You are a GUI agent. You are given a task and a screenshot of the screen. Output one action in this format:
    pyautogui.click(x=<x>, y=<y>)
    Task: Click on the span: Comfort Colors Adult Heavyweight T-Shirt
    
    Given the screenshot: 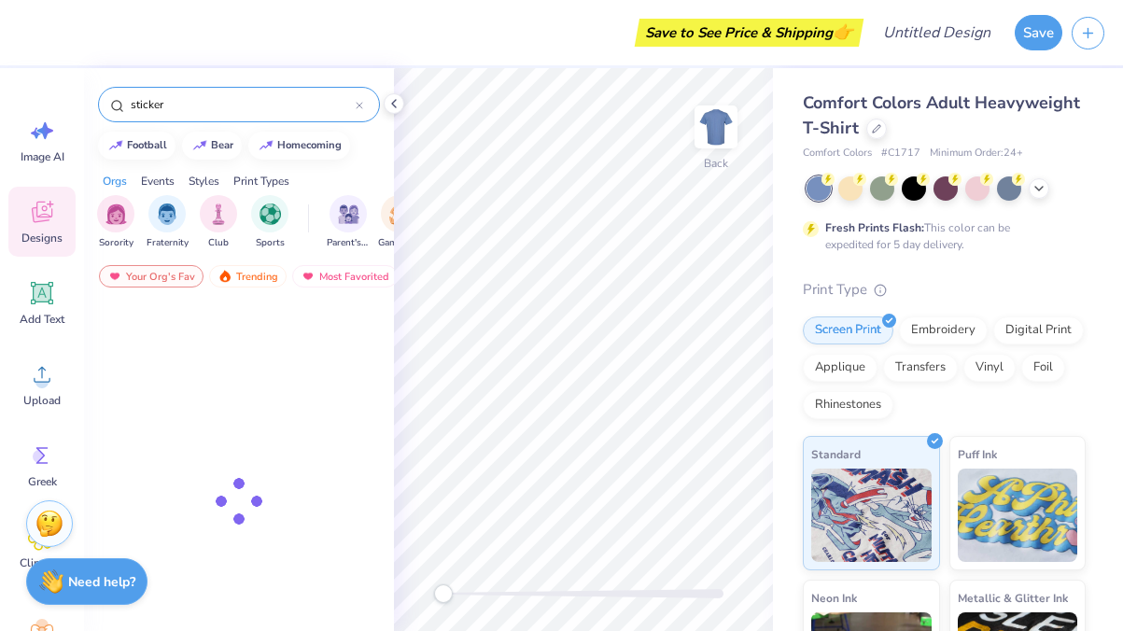 What is the action you would take?
    pyautogui.click(x=941, y=115)
    